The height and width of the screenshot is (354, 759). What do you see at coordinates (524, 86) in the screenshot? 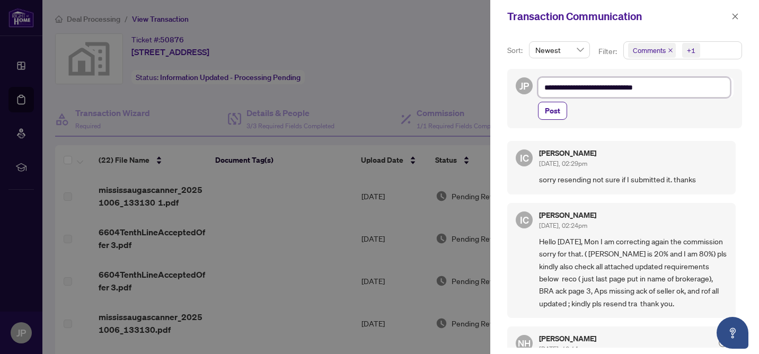
I see `span: JP` at bounding box center [524, 86].